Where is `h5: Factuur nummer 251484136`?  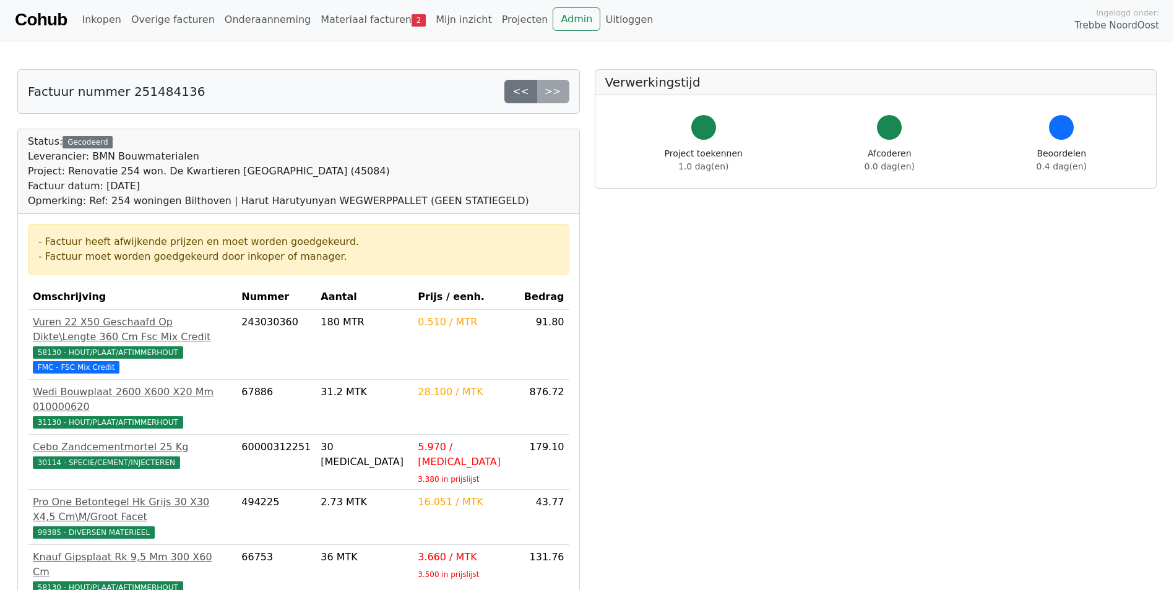 h5: Factuur nummer 251484136 is located at coordinates (116, 92).